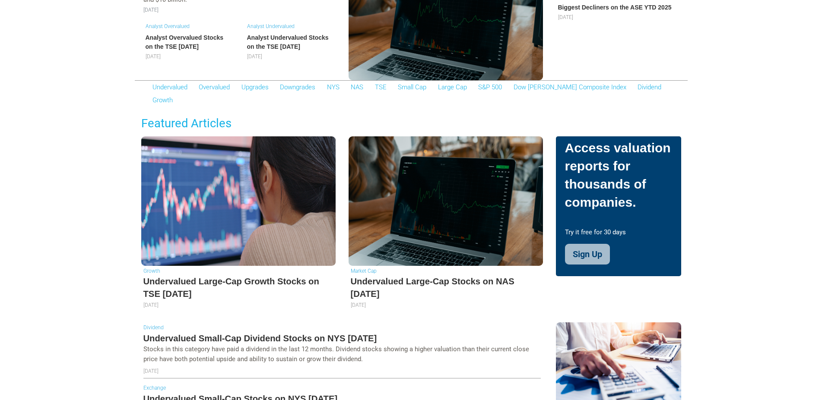 The height and width of the screenshot is (400, 822). Describe the element at coordinates (357, 87) in the screenshot. I see `a: NAS` at that location.